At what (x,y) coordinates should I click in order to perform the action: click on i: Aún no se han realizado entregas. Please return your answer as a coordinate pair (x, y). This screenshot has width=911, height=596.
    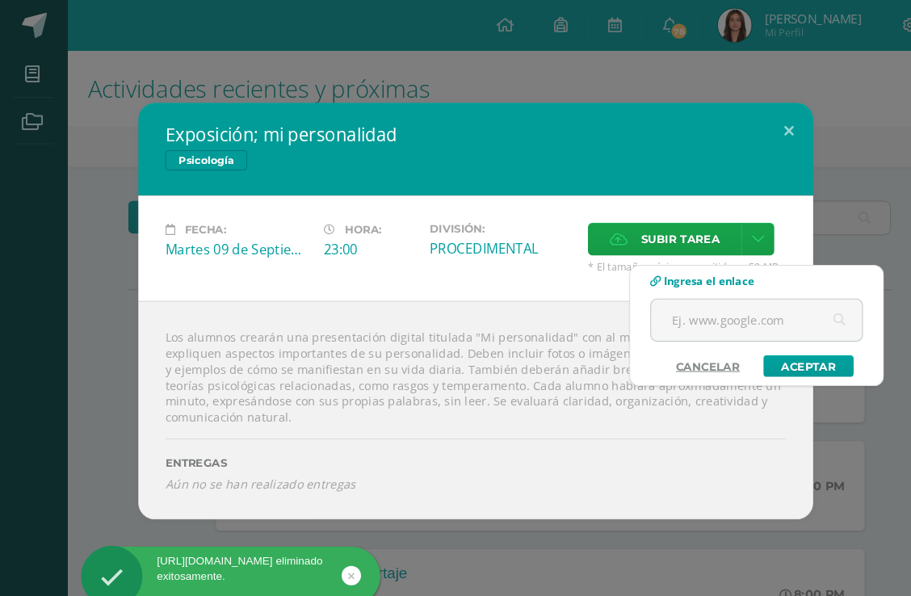
    Looking at the image, I should click on (455, 463).